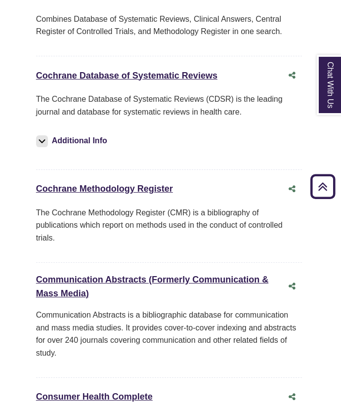 Image resolution: width=341 pixels, height=407 pixels. Describe the element at coordinates (73, 141) in the screenshot. I see `button: Additional Info` at that location.